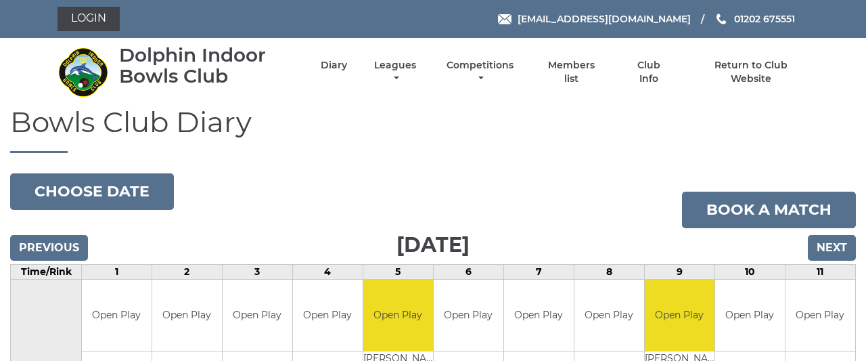 The height and width of the screenshot is (361, 866). I want to click on a: Phone us 01202 675551, so click(754, 19).